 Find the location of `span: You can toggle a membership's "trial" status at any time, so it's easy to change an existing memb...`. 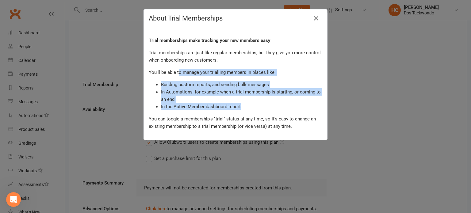

span: You can toggle a membership's "trial" status at any time, so it's easy to change an existing memb... is located at coordinates (232, 123).